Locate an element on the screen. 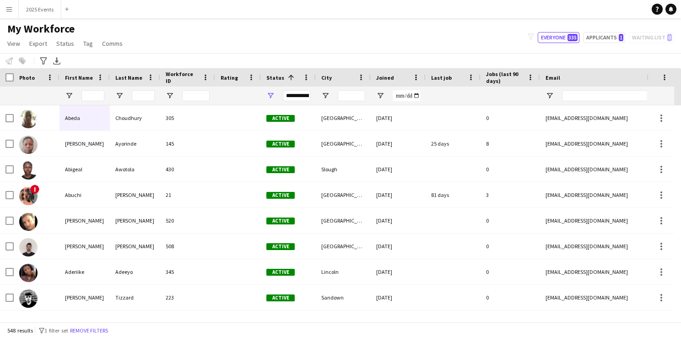  div: Abuchi is located at coordinates (85, 195).